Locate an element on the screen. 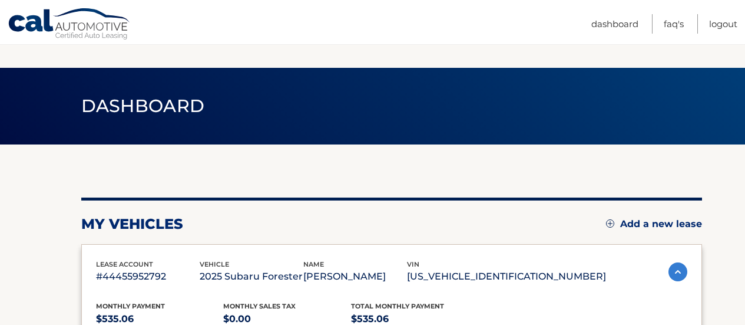 The width and height of the screenshot is (745, 325). span: vin is located at coordinates (413, 264).